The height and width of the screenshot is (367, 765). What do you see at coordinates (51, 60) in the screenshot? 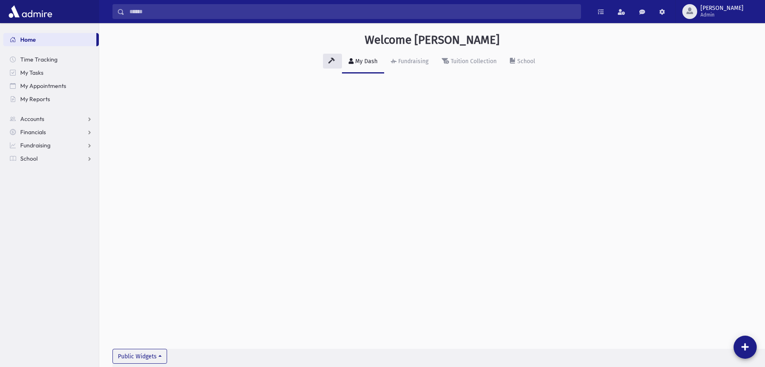
I see `a: Time Tracking` at bounding box center [51, 60].